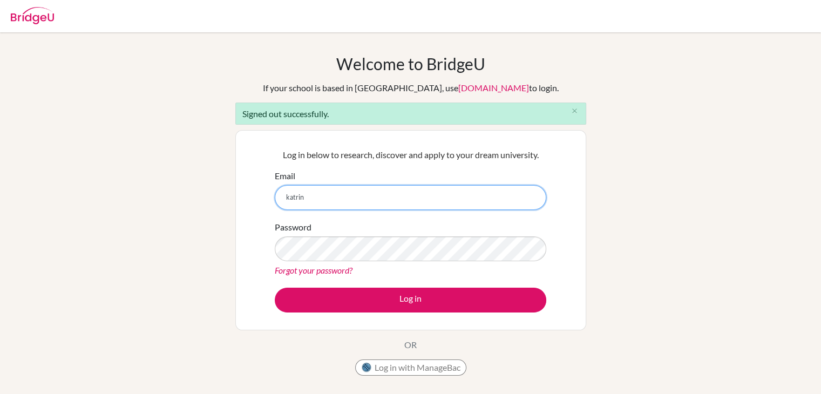 This screenshot has width=821, height=394. Describe the element at coordinates (411, 367) in the screenshot. I see `button: Log in with ManageBac` at that location.